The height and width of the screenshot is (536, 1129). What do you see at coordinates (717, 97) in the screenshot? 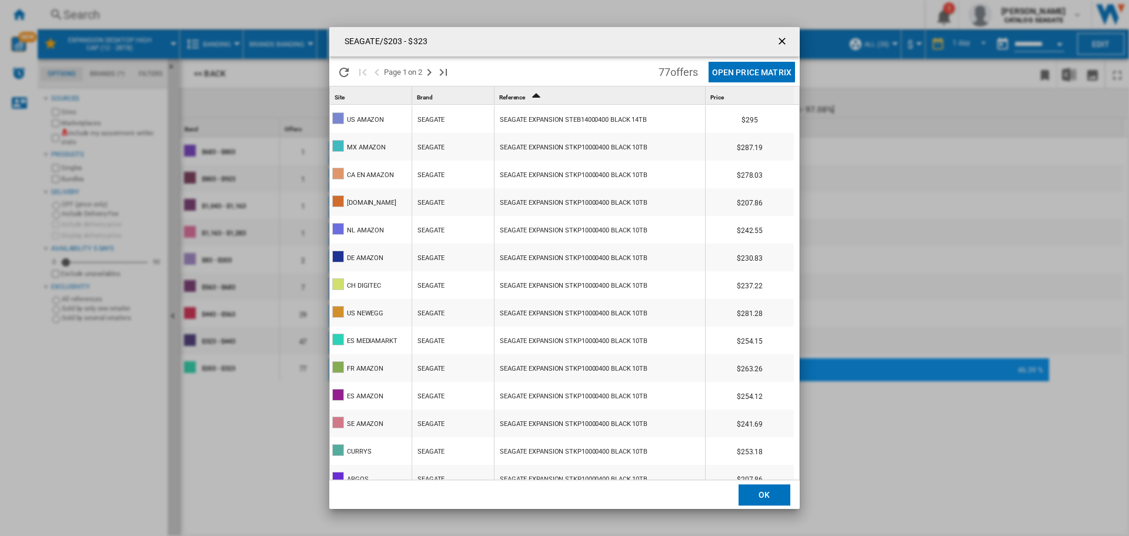
I see `span: Price` at bounding box center [717, 97].